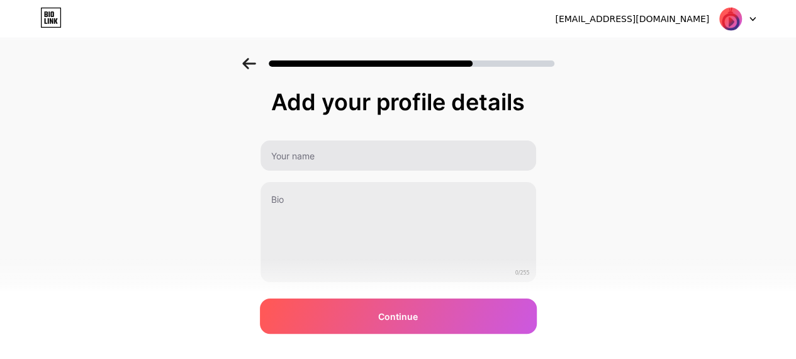 This screenshot has width=796, height=359. What do you see at coordinates (399, 156) in the screenshot?
I see `input: Your name` at bounding box center [399, 156].